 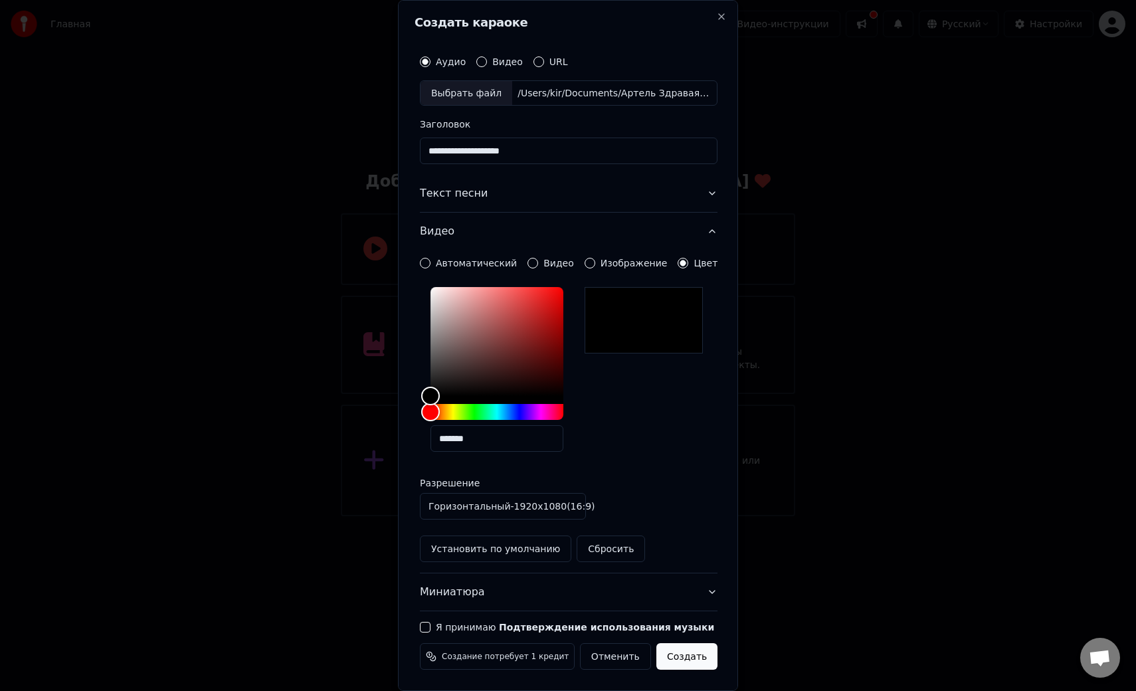 What do you see at coordinates (476, 263) in the screenshot?
I see `label: Автоматический` at bounding box center [476, 263].